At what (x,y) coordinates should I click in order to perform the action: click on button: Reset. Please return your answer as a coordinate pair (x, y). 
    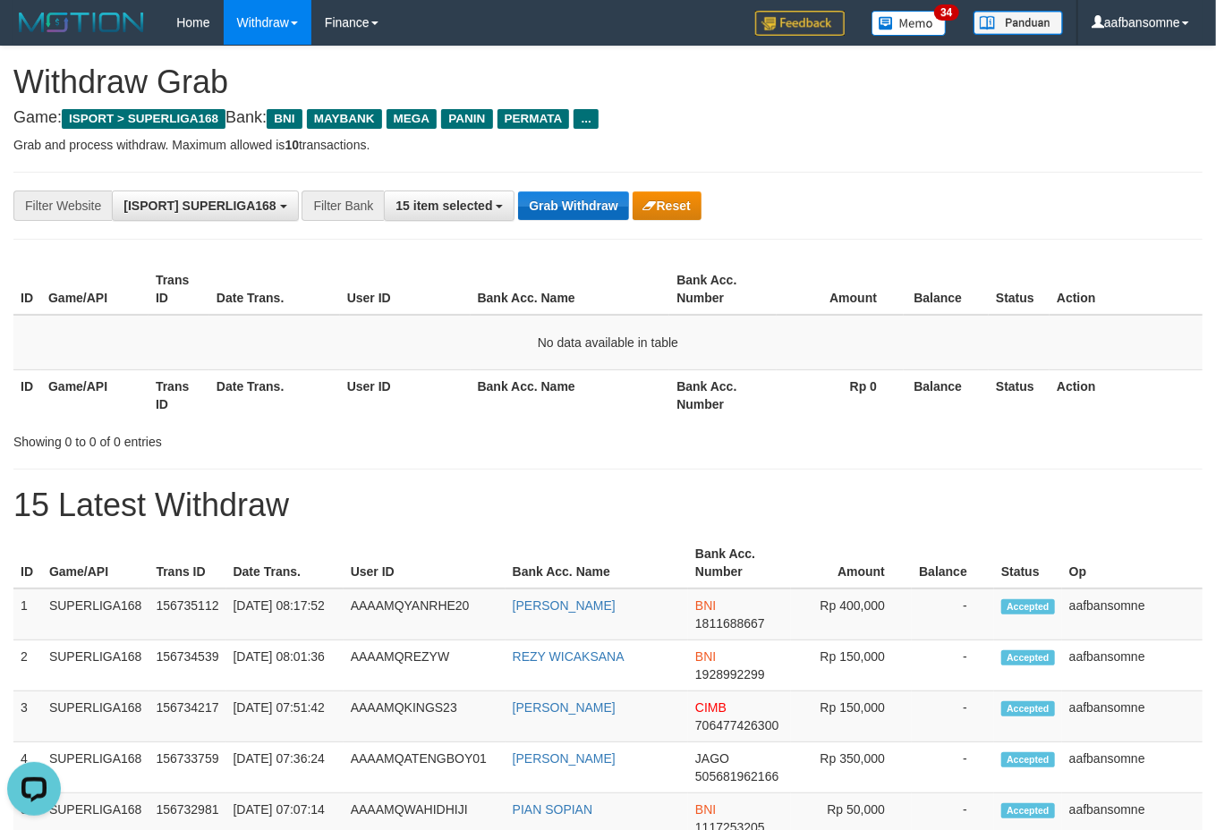
    Looking at the image, I should click on (666, 206).